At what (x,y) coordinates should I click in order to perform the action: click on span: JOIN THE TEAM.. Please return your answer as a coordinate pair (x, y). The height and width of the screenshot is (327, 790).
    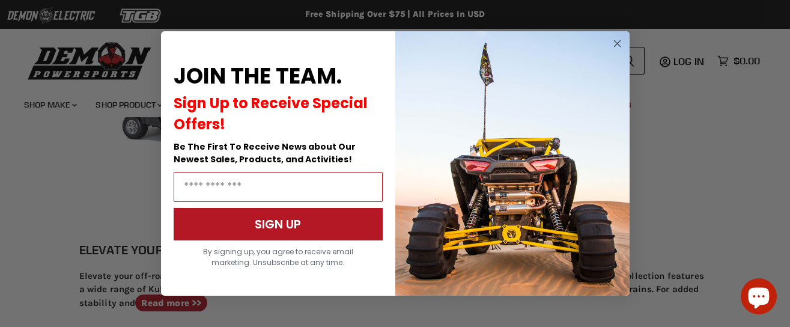
    Looking at the image, I should click on (258, 76).